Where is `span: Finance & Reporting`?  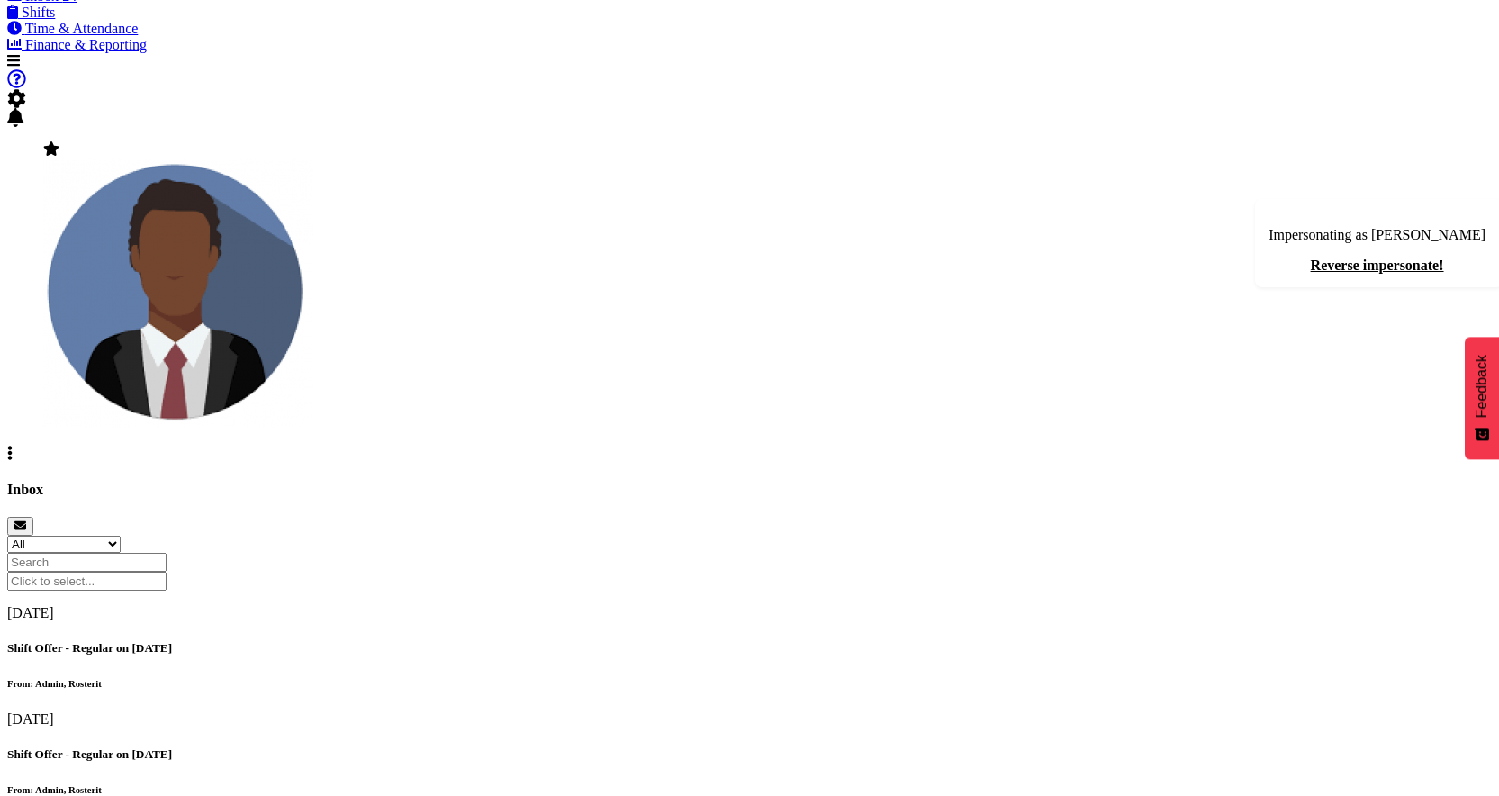 span: Finance & Reporting is located at coordinates (86, 44).